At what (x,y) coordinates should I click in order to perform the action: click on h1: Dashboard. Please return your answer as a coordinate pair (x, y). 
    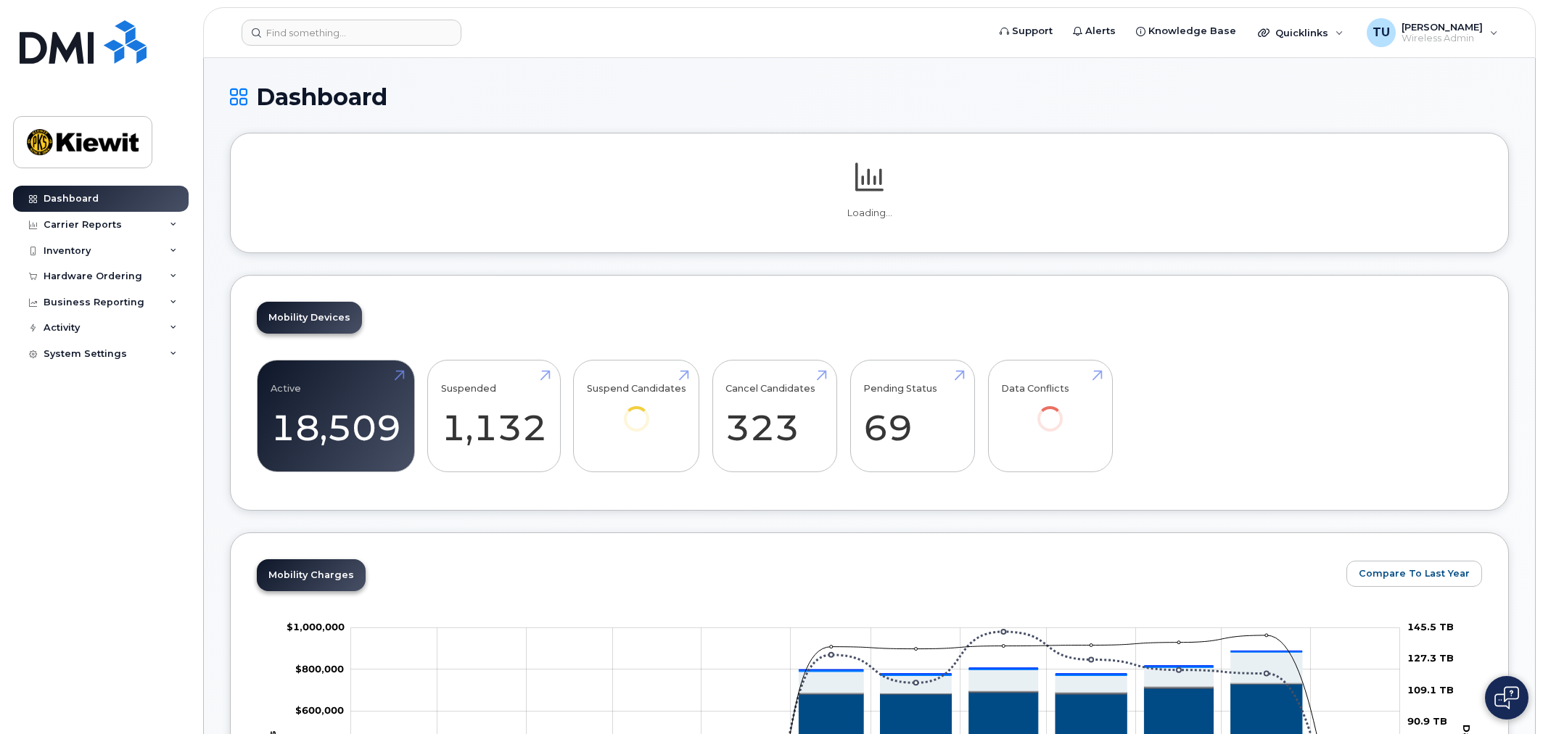
    Looking at the image, I should click on (869, 96).